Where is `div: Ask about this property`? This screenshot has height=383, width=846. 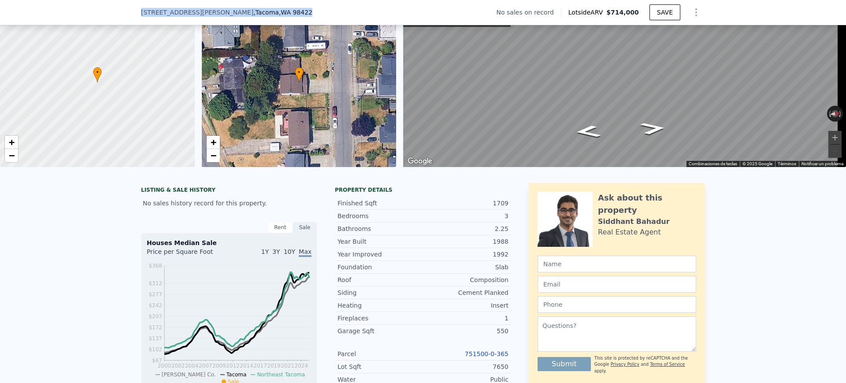
div: Ask about this property is located at coordinates (647, 204).